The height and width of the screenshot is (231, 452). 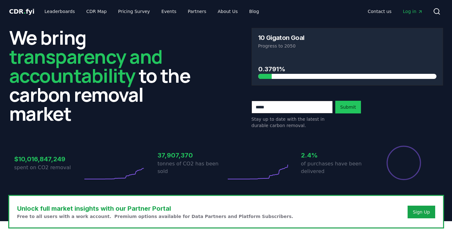 I want to click on a: Events, so click(x=169, y=11).